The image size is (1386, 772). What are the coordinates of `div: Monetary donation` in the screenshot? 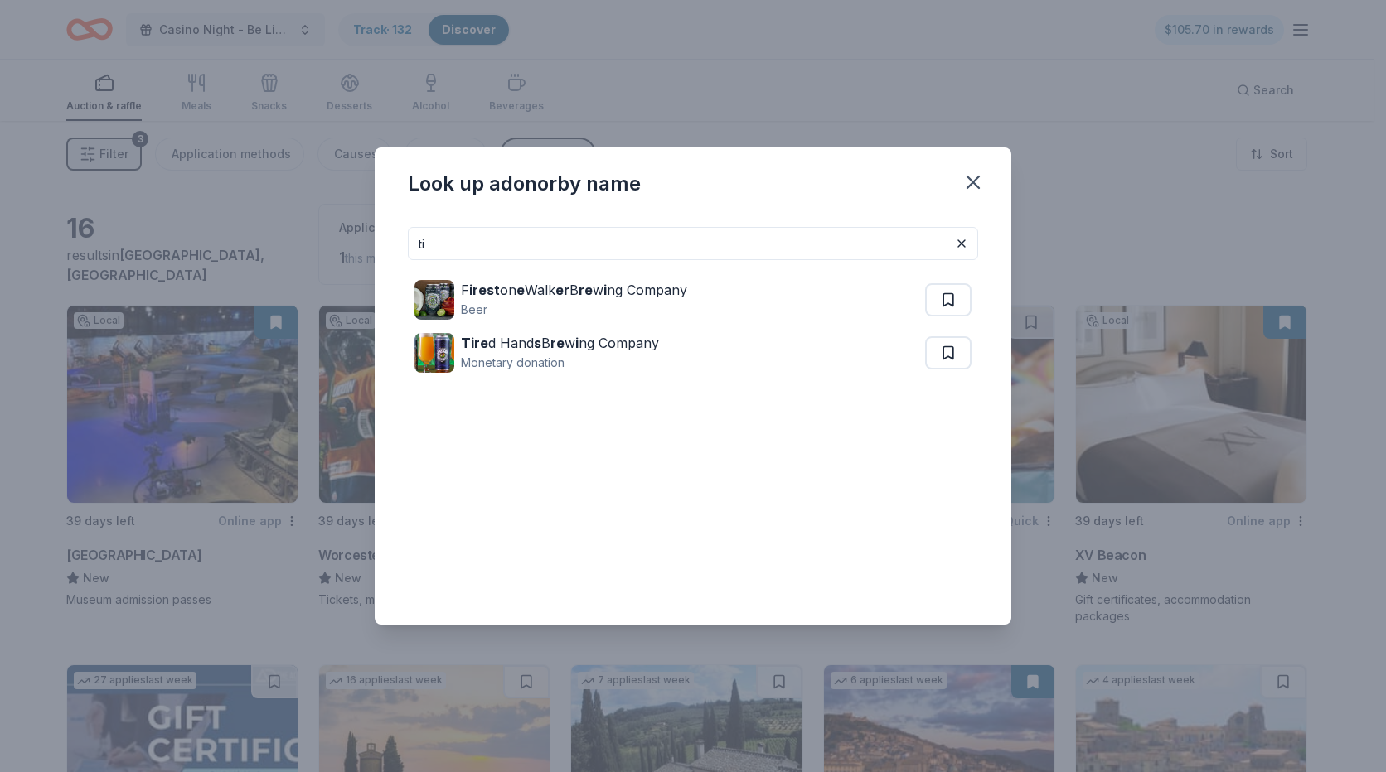 It's located at (559, 363).